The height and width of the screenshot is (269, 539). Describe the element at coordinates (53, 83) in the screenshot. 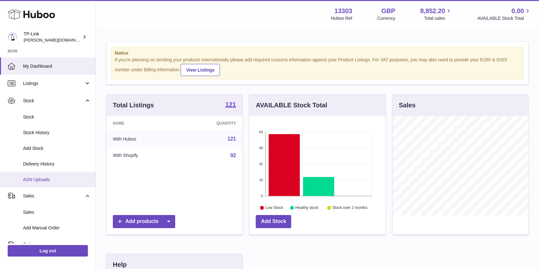

I see `span: Listings` at that location.